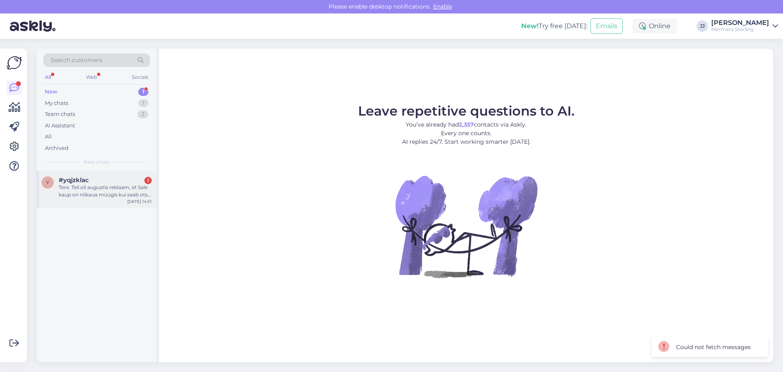  What do you see at coordinates (48, 182) in the screenshot?
I see `span: y` at bounding box center [48, 182].